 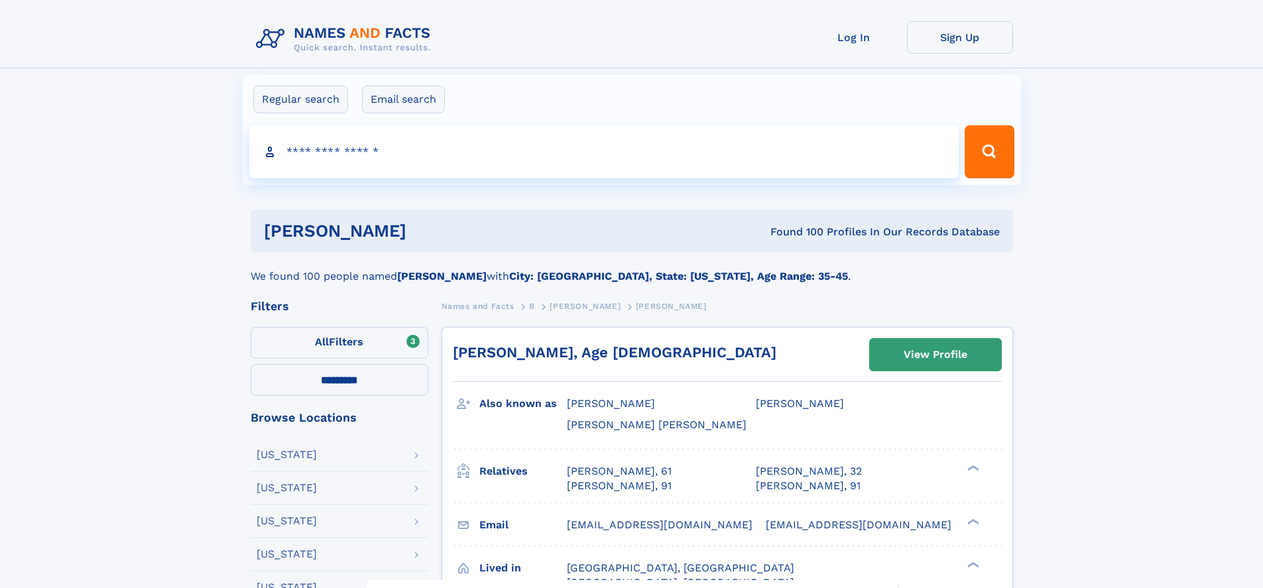 I want to click on img: Logo Names and Facts, so click(x=346, y=39).